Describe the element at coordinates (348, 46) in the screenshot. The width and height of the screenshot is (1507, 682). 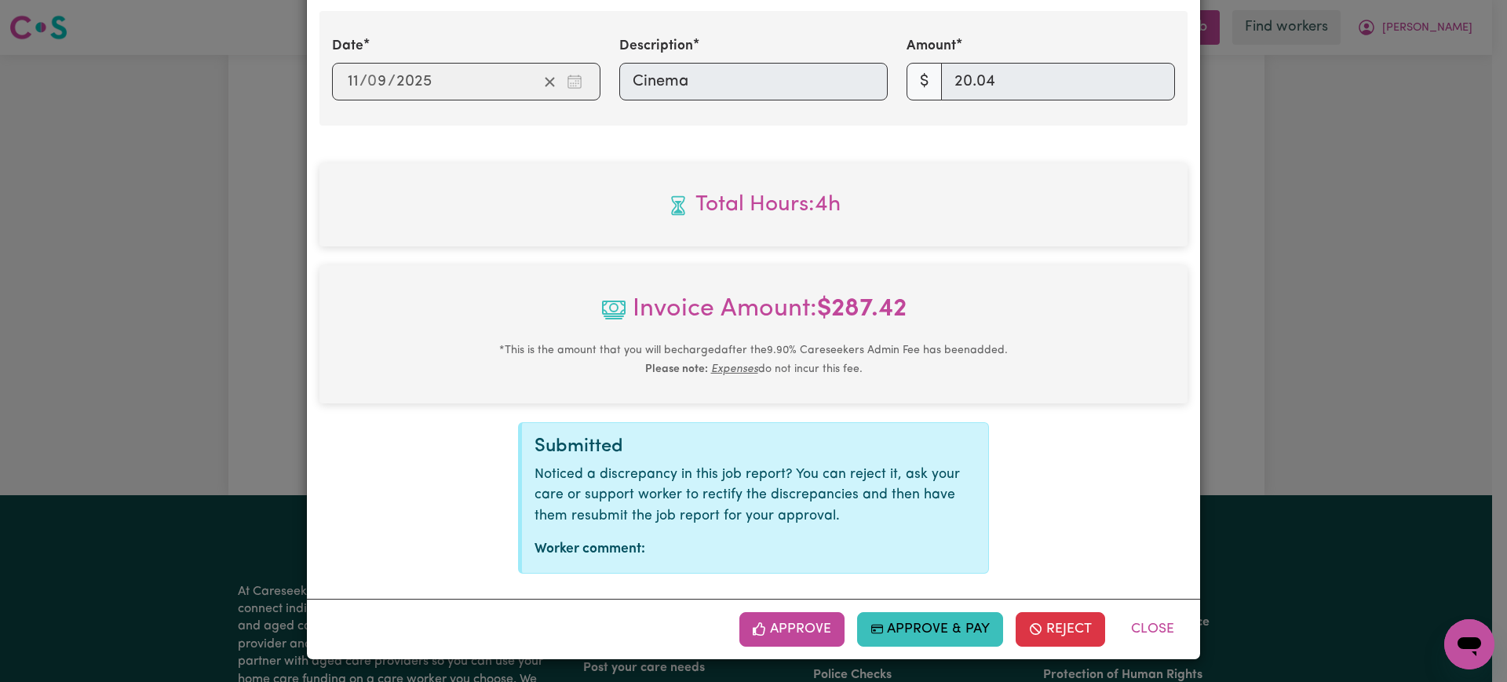
I see `label: Date` at that location.